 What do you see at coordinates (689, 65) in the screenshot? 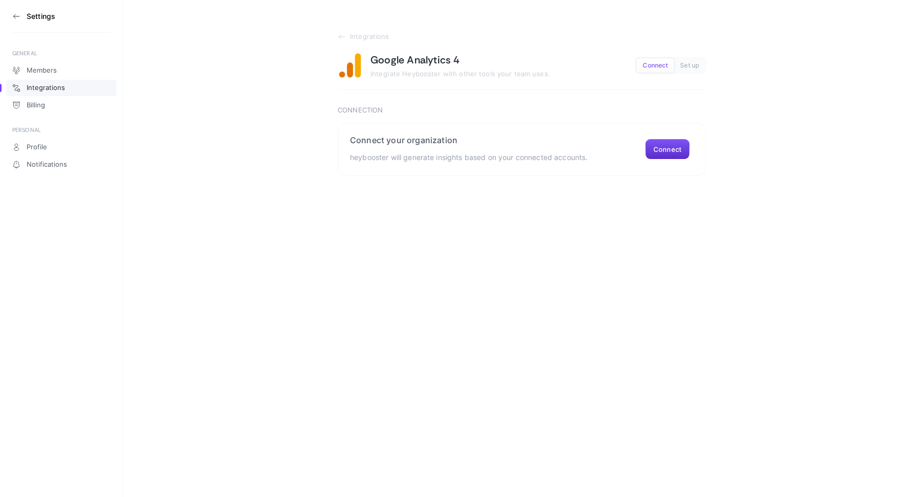
I see `button: Set up` at bounding box center [689, 65].